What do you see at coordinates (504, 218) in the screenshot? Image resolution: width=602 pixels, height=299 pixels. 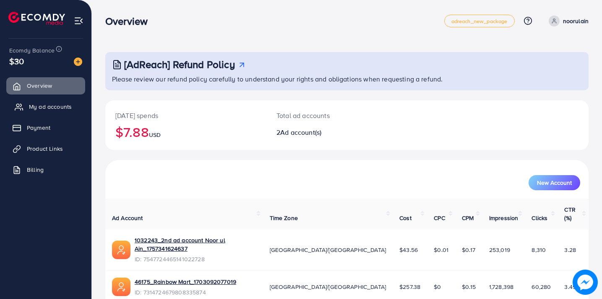 I see `span: Impression` at bounding box center [504, 218].